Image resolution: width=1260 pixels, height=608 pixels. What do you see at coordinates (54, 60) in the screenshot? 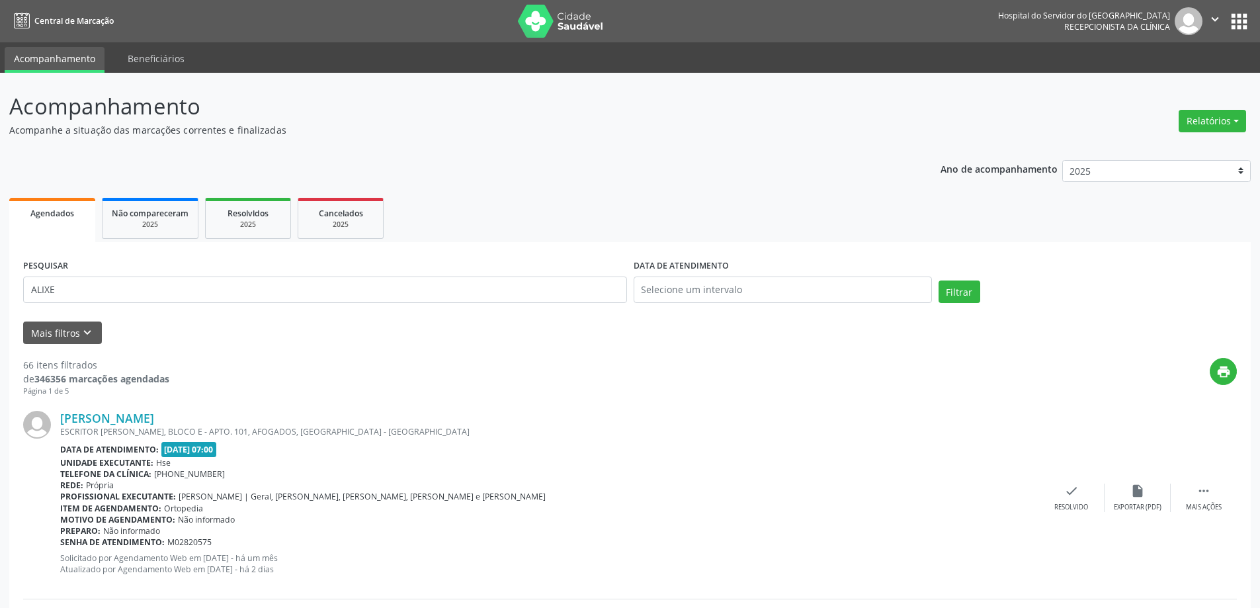
I see `a: Acompanhamento` at bounding box center [54, 60].